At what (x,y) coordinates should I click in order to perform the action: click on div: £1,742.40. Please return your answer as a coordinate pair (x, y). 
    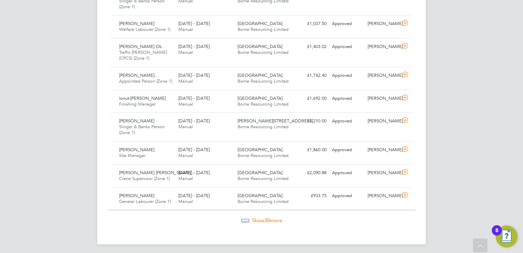
    Looking at the image, I should click on (312, 75).